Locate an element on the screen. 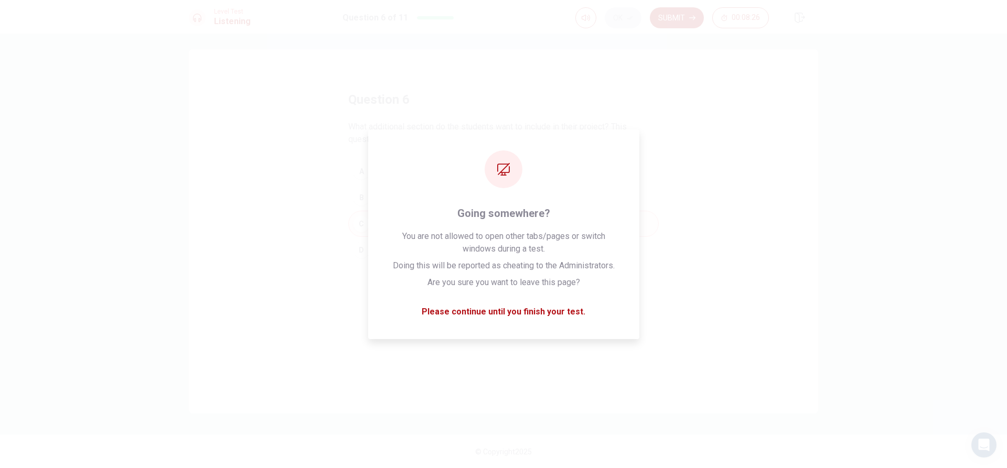 This screenshot has width=1007, height=468. span: © Copyright 2025 is located at coordinates (504, 452).